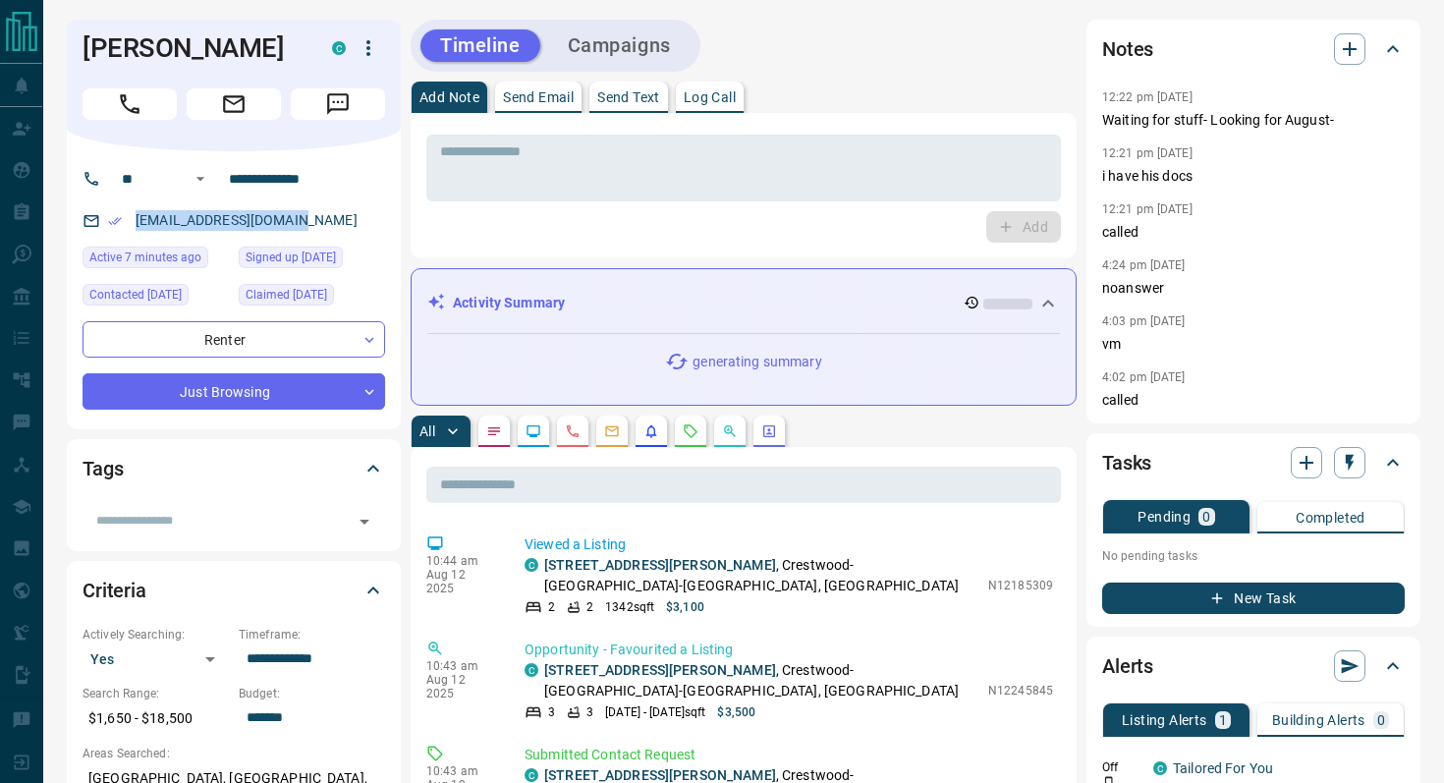 The width and height of the screenshot is (1444, 783). What do you see at coordinates (311, 693) in the screenshot?
I see `p: Budget:` at bounding box center [311, 693].